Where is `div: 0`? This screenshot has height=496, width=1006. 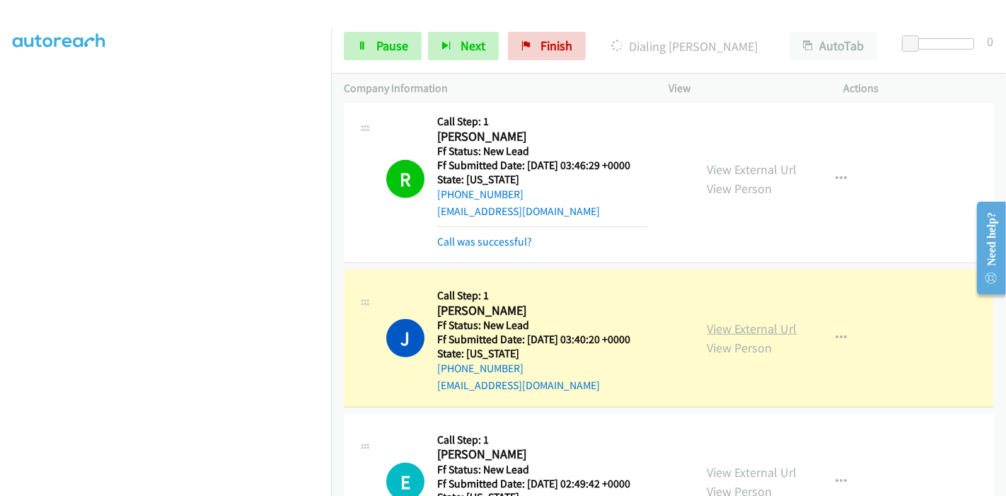
div: 0 is located at coordinates (989, 41).